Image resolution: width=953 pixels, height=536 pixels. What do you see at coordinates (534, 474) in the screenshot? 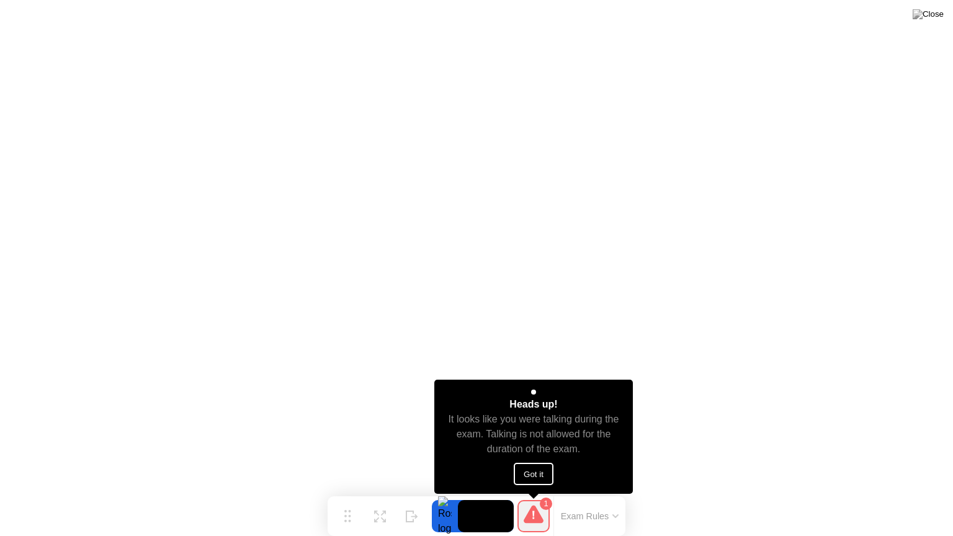
I see `button: Got it` at bounding box center [534, 474].